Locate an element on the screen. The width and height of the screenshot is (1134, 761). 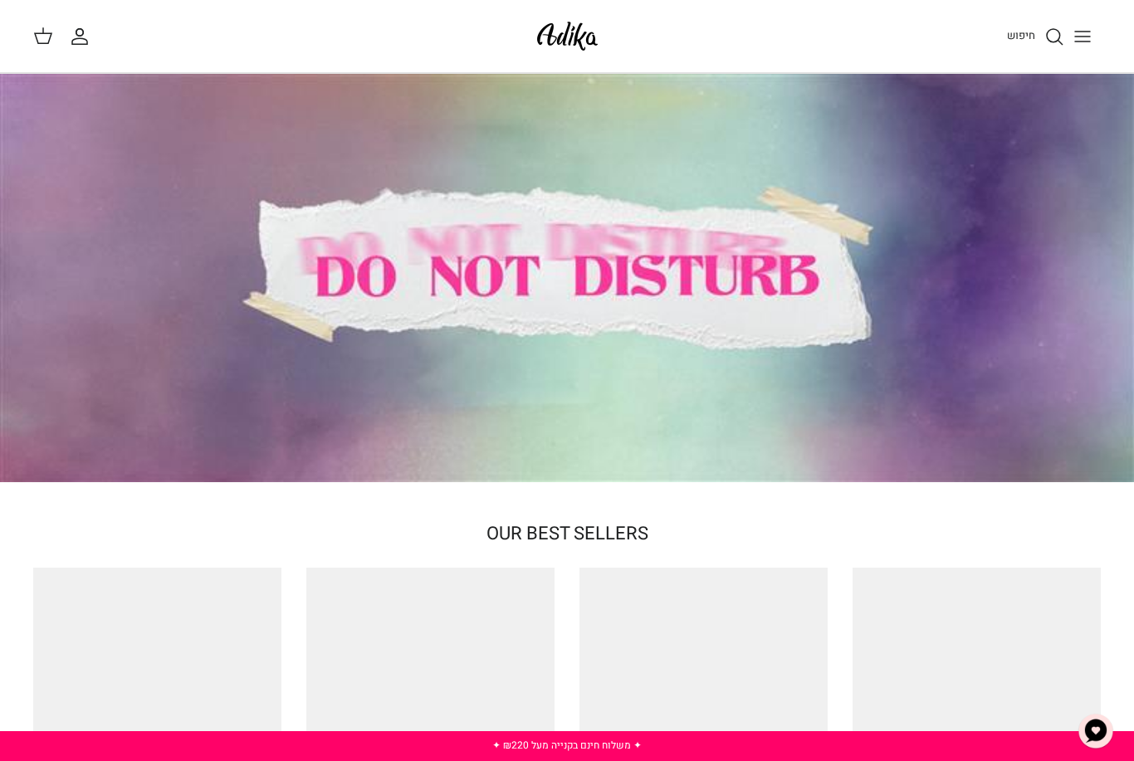
span: OUR BEST SELLERS is located at coordinates (567, 534).